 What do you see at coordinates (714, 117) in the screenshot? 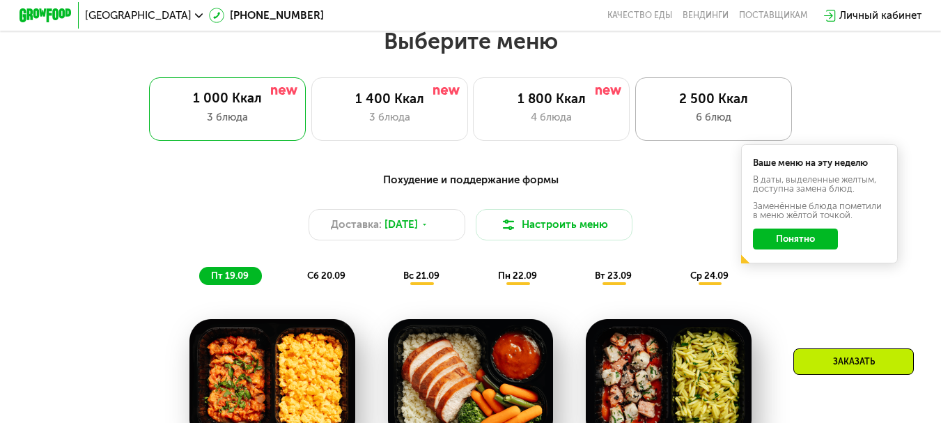
I see `div: 6 блюд` at bounding box center [714, 117].